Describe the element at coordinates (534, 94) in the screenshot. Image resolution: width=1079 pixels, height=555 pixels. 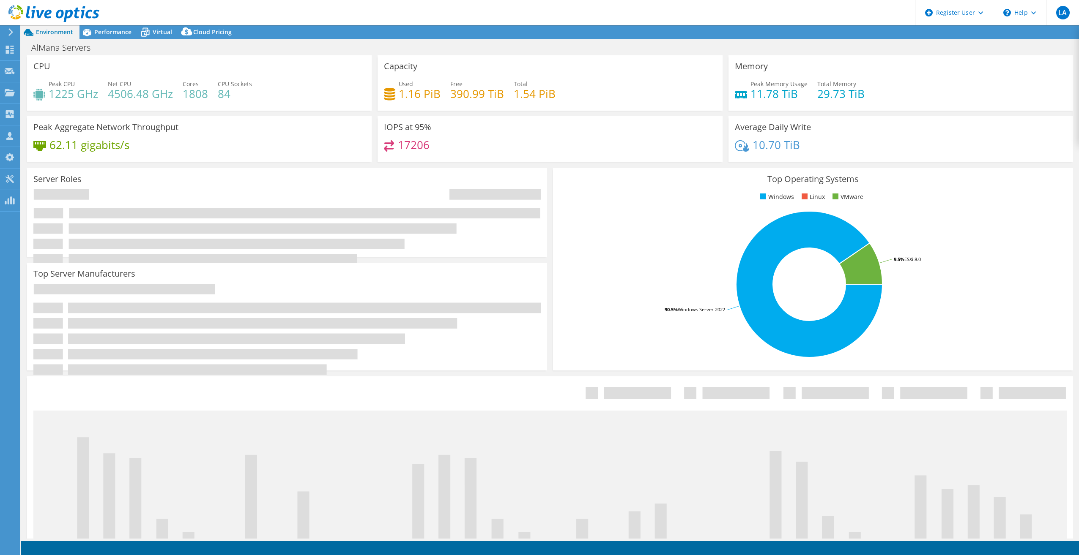
I see `h4: 1.54 PiB` at that location.